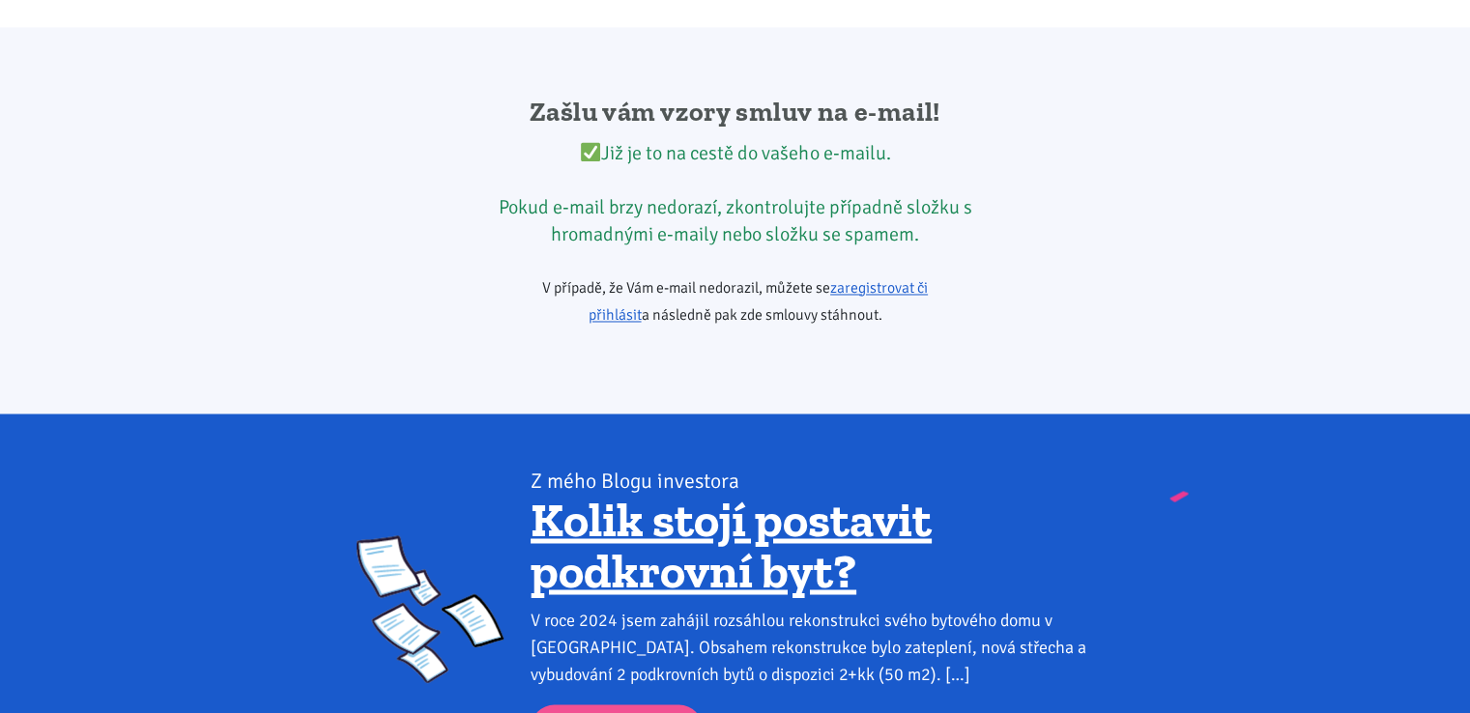 This screenshot has height=713, width=1470. I want to click on div: Z mého Blogu investora, so click(821, 480).